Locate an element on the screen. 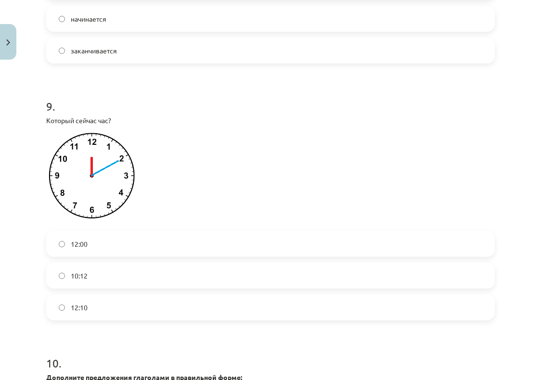 The image size is (541, 380). span: 10:12 is located at coordinates (79, 276).